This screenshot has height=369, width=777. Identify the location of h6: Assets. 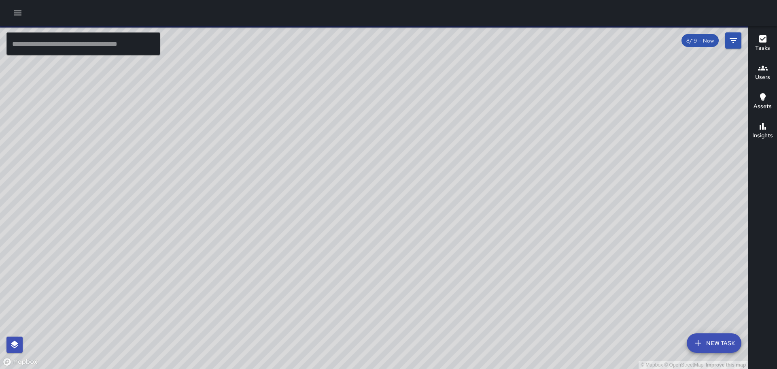
(763, 106).